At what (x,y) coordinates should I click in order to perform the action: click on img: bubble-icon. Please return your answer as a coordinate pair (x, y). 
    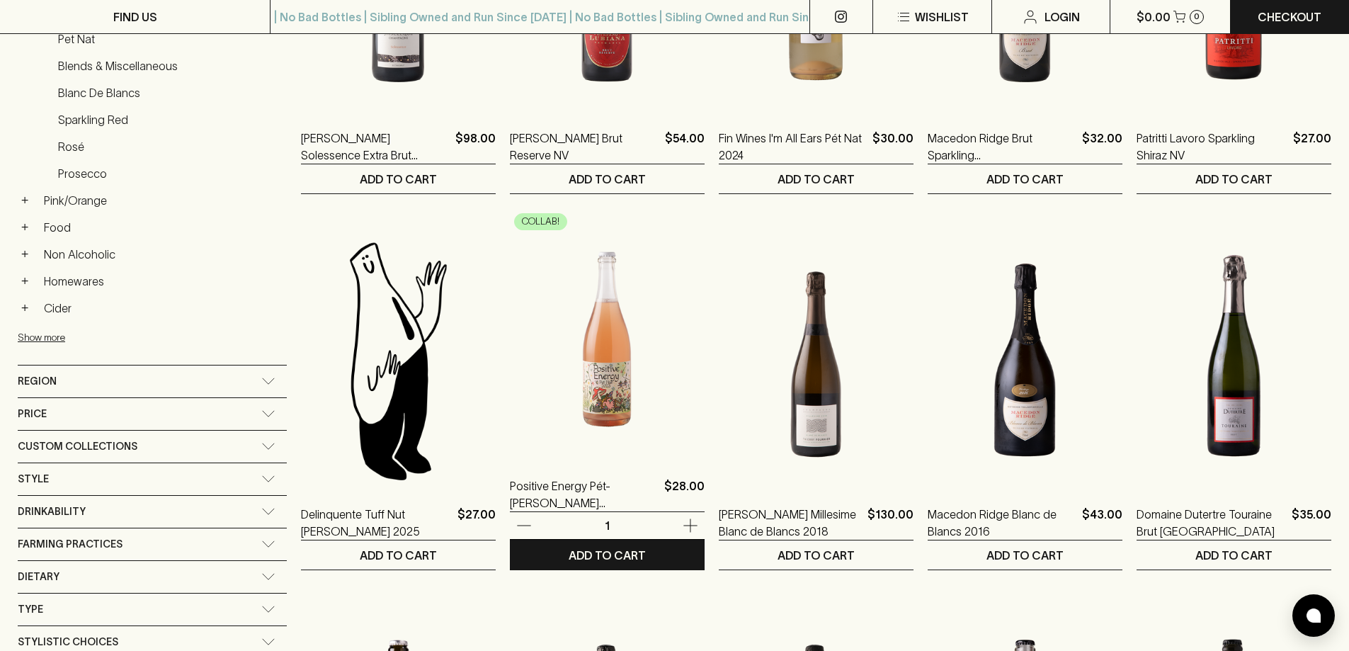
    Looking at the image, I should click on (1313, 615).